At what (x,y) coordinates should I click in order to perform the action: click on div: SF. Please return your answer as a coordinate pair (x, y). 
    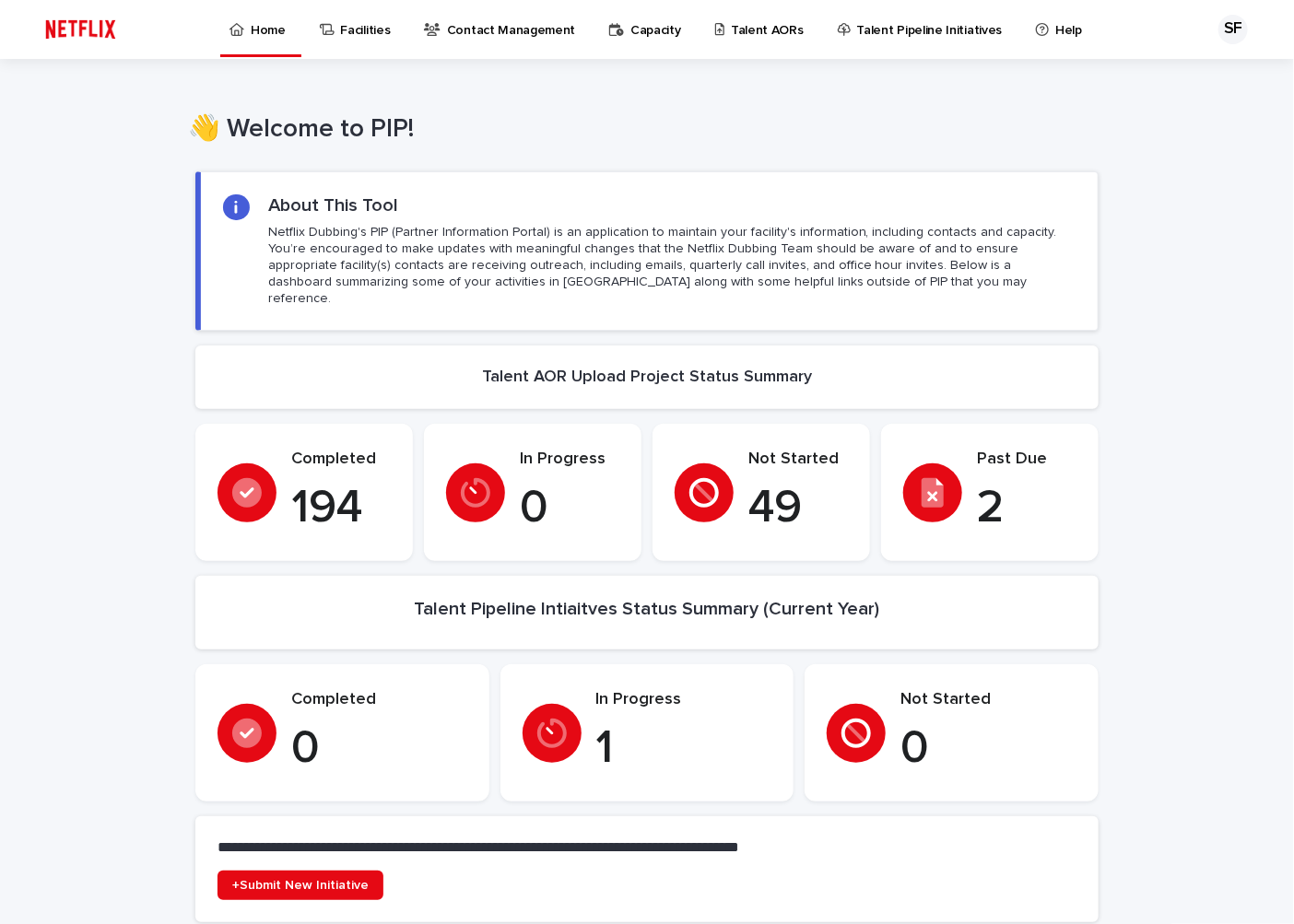
    Looking at the image, I should click on (1233, 29).